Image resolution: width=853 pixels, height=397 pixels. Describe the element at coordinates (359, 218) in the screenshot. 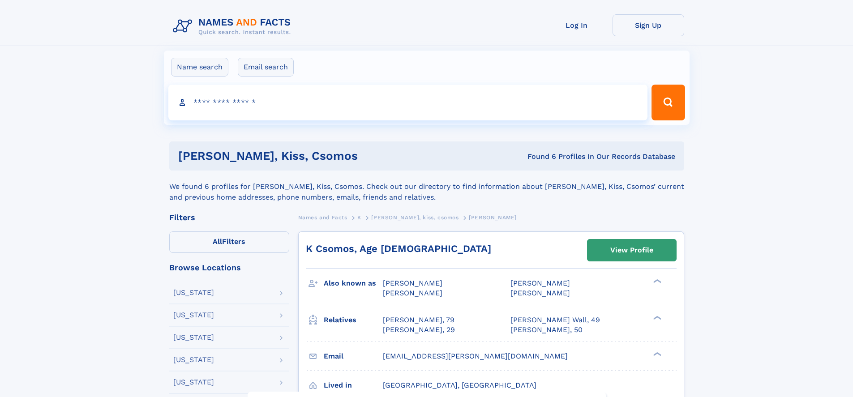

I see `span: K` at that location.